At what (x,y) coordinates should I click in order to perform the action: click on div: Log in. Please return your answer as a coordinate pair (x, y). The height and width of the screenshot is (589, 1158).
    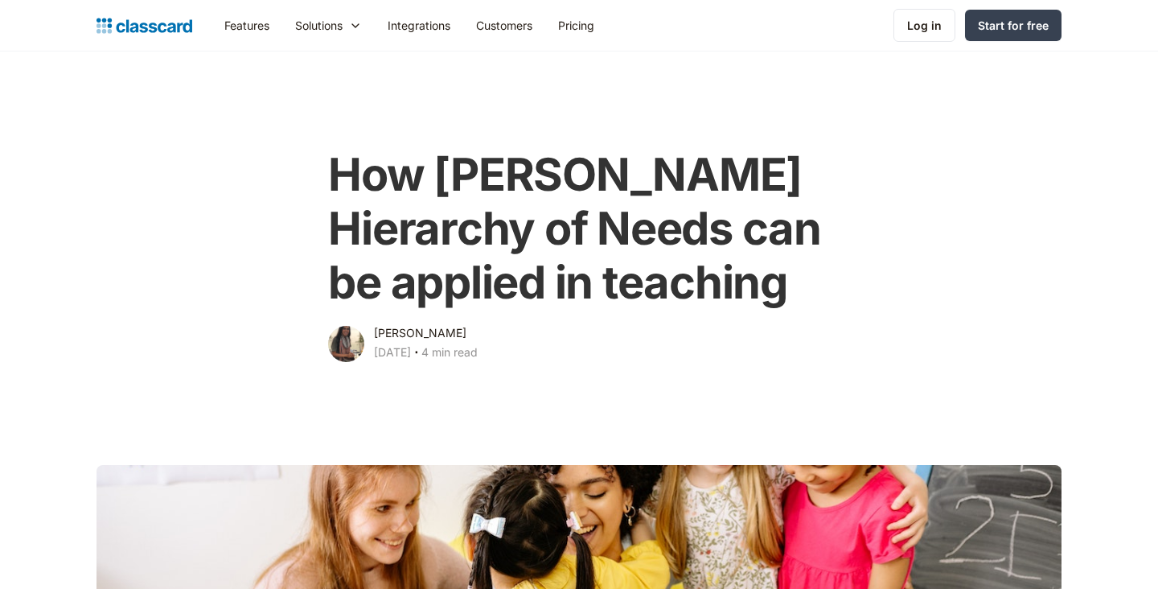
    Looking at the image, I should click on (924, 25).